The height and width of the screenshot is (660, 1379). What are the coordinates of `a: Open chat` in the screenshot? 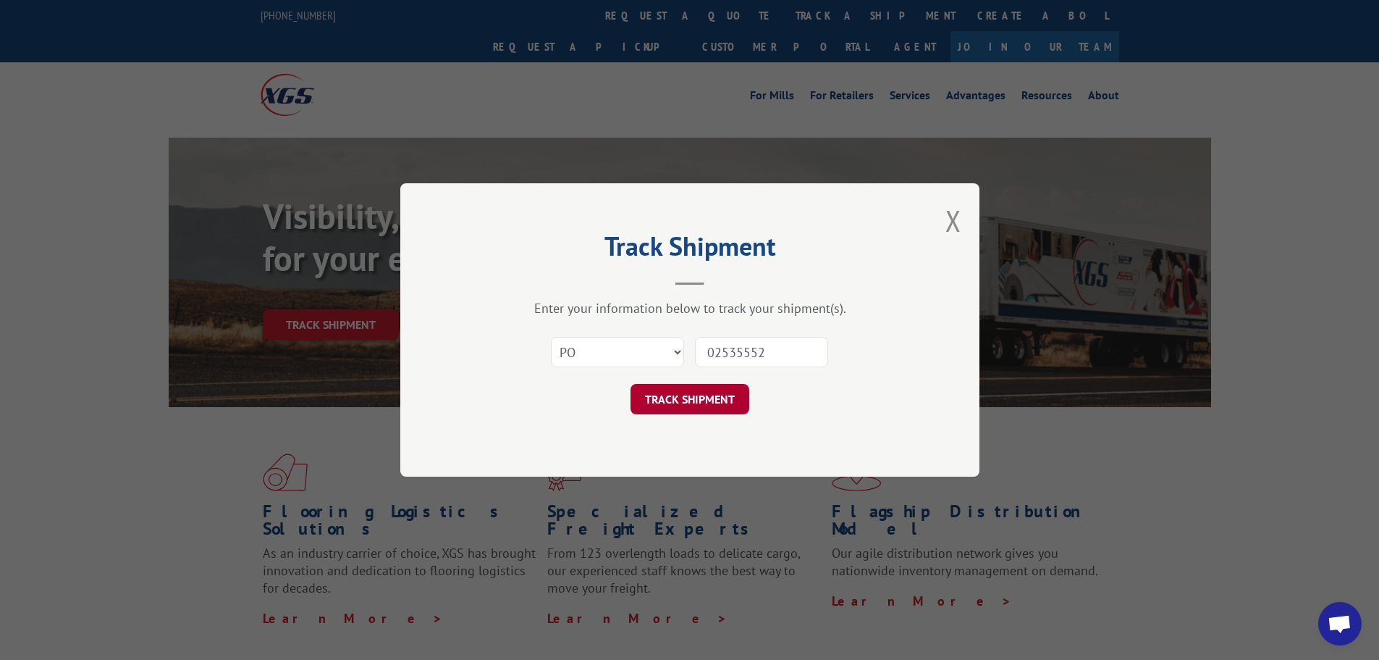 It's located at (1340, 623).